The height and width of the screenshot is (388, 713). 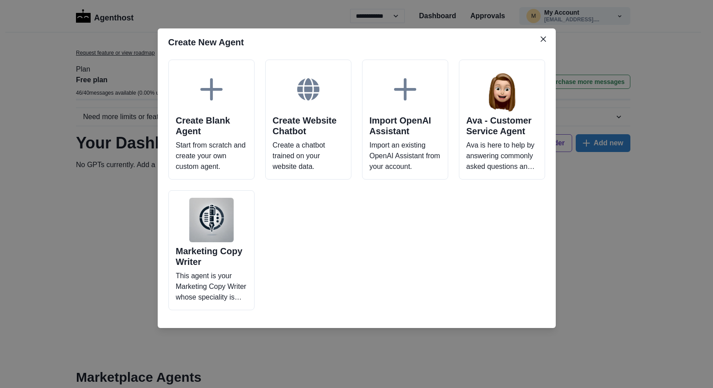 I want to click on h2: Marketing Copy Writer, so click(x=212, y=257).